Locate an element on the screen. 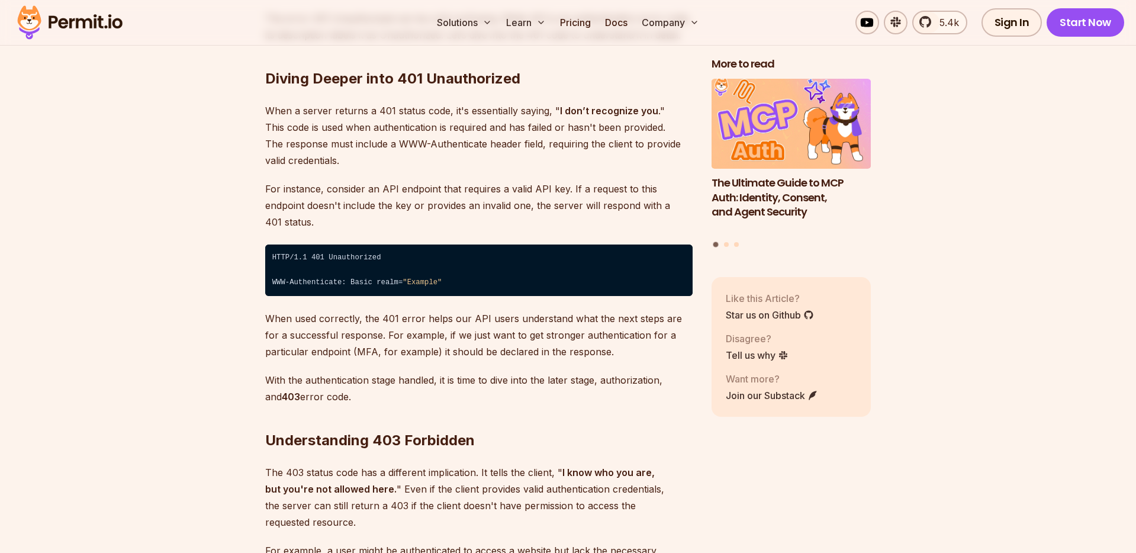 The width and height of the screenshot is (1136, 553). a: Star us on Github is located at coordinates (770, 314).